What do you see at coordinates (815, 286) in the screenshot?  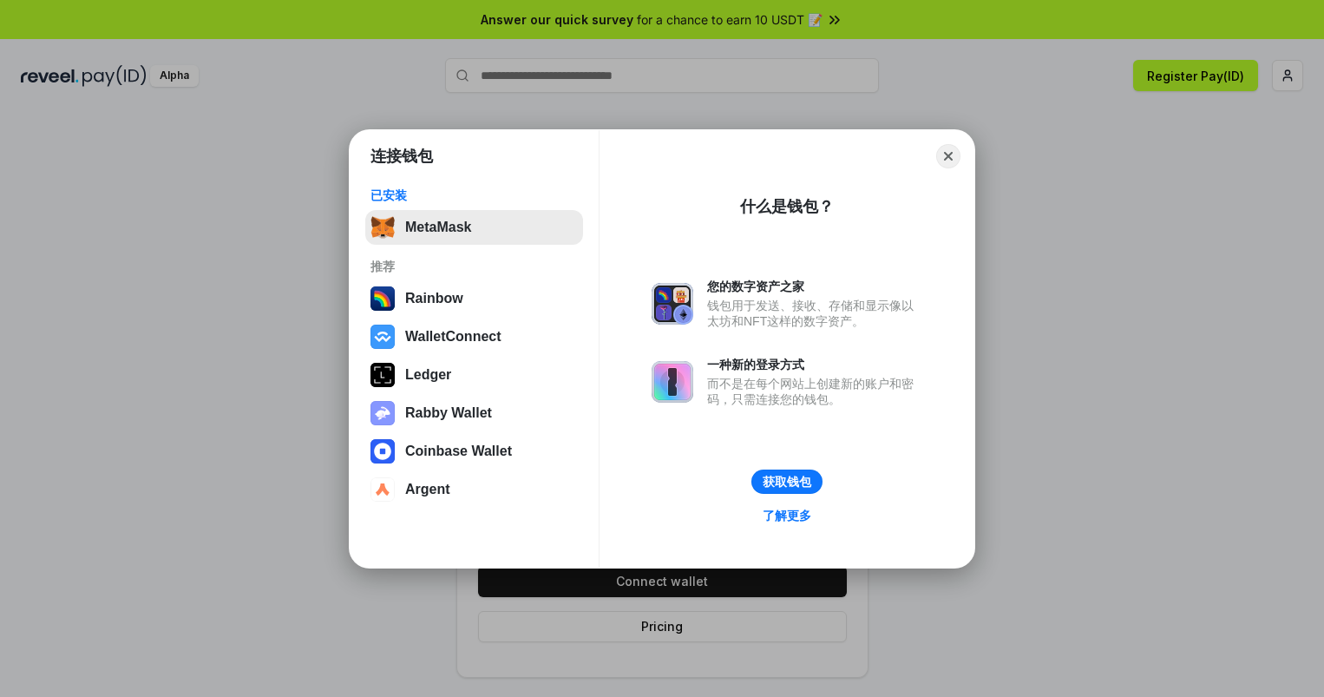 I see `div: 您的数字资产之家` at bounding box center [815, 286].